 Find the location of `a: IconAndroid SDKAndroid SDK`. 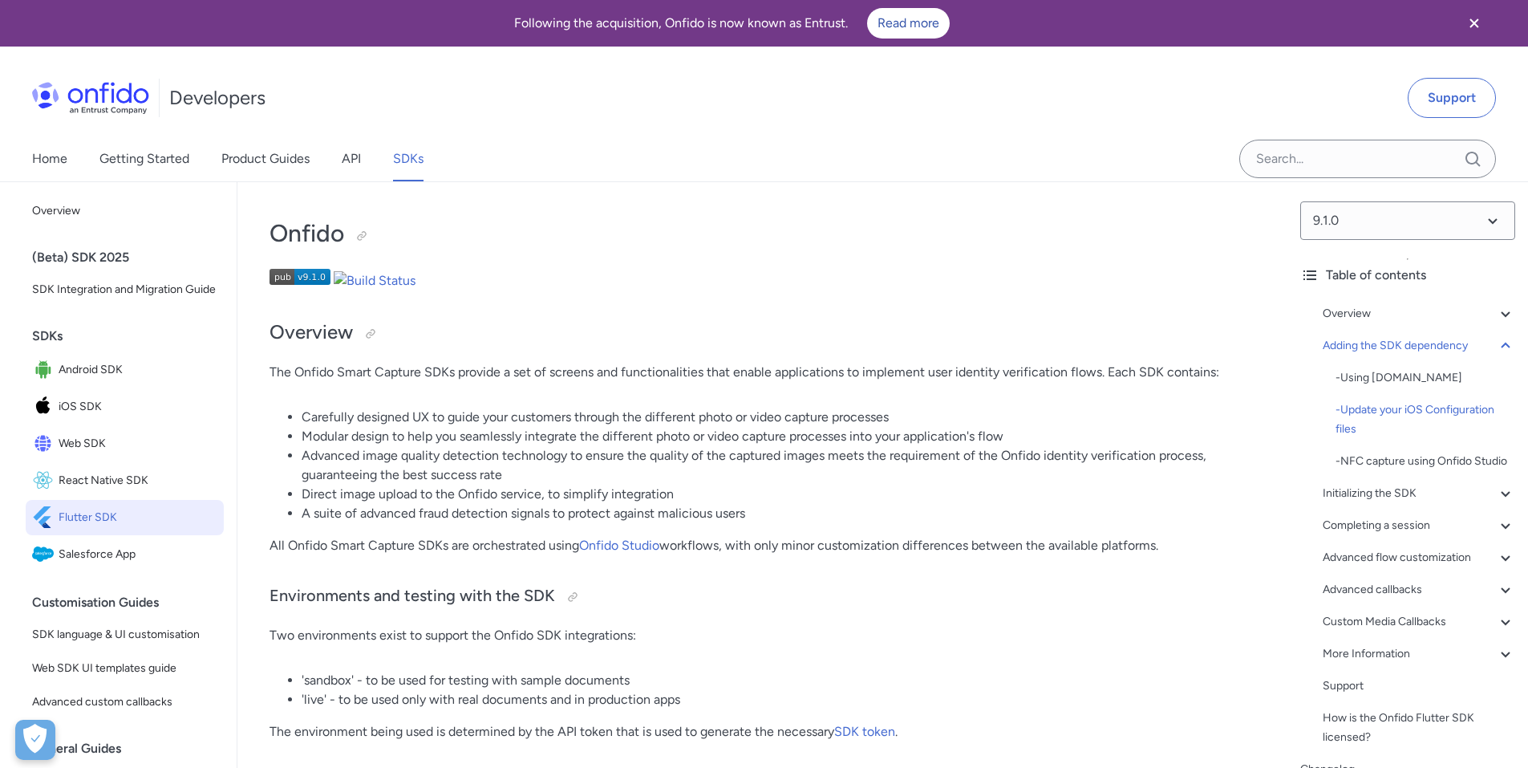

a: IconAndroid SDKAndroid SDK is located at coordinates (124, 370).